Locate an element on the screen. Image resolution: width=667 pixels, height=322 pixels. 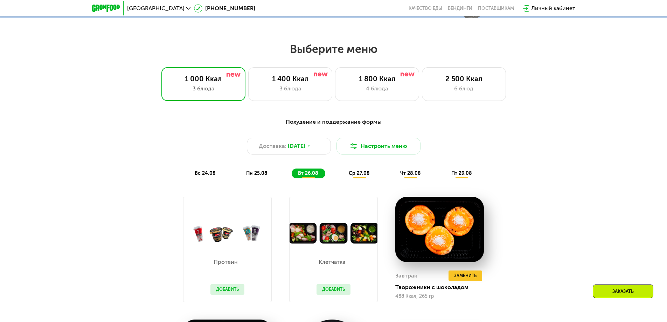
div: Творожники с шоколадом is located at coordinates (442, 287).